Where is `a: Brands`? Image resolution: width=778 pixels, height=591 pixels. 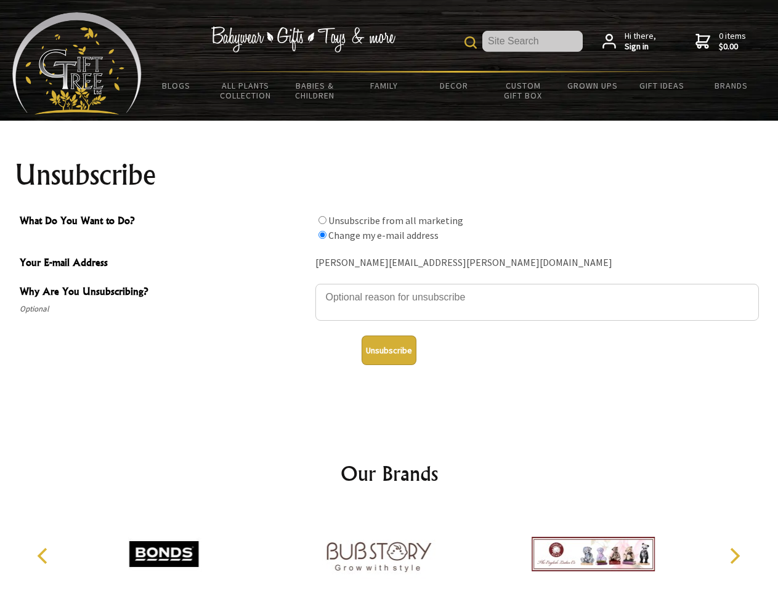
a: Brands is located at coordinates (731, 86).